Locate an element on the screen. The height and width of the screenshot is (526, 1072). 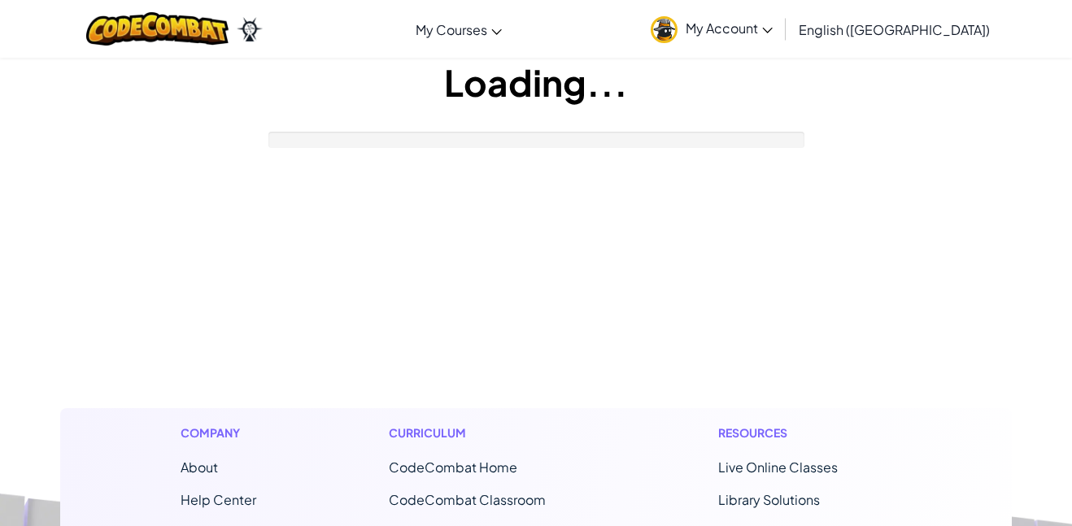
h1: Company is located at coordinates (218, 433).